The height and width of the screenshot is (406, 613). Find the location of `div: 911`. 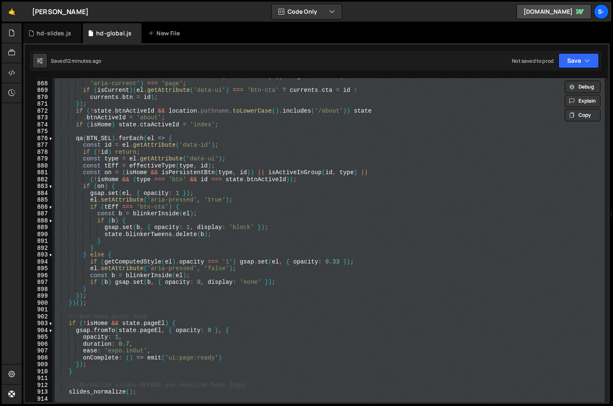

div: 911 is located at coordinates (39, 378).